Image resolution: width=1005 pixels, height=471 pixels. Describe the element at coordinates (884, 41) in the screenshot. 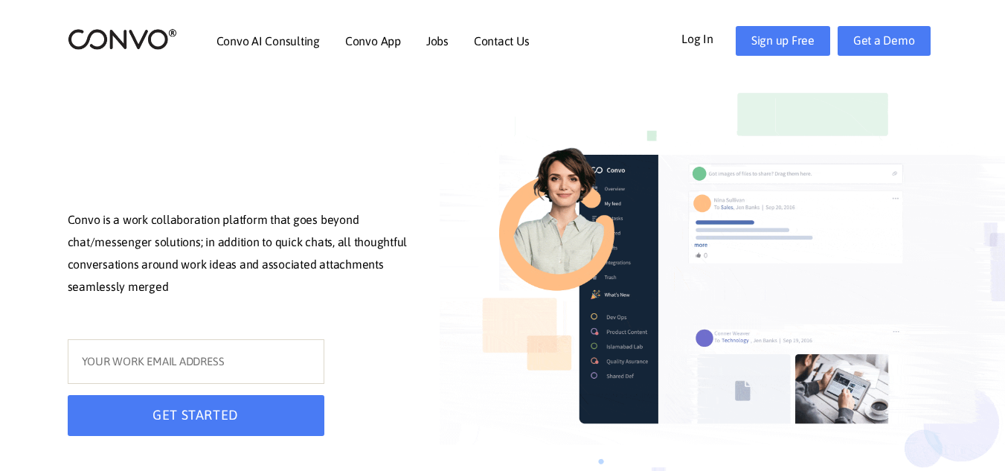

I see `a: Get a Demo` at that location.